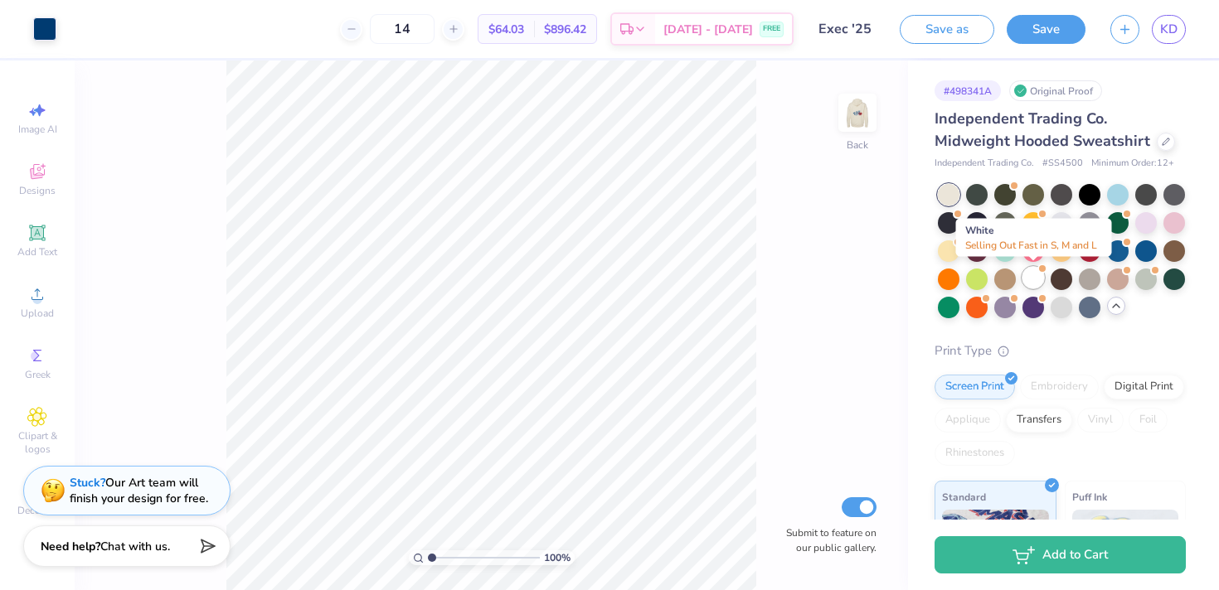 The height and width of the screenshot is (590, 1219). I want to click on span: Add Text, so click(37, 252).